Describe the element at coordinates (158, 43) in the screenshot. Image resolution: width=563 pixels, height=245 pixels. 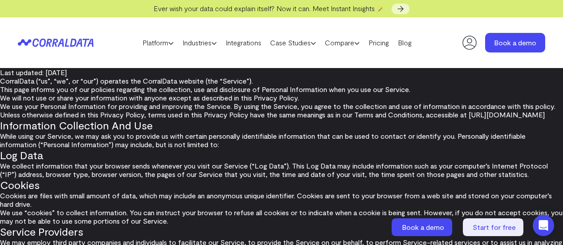
I see `a: Platform` at that location.